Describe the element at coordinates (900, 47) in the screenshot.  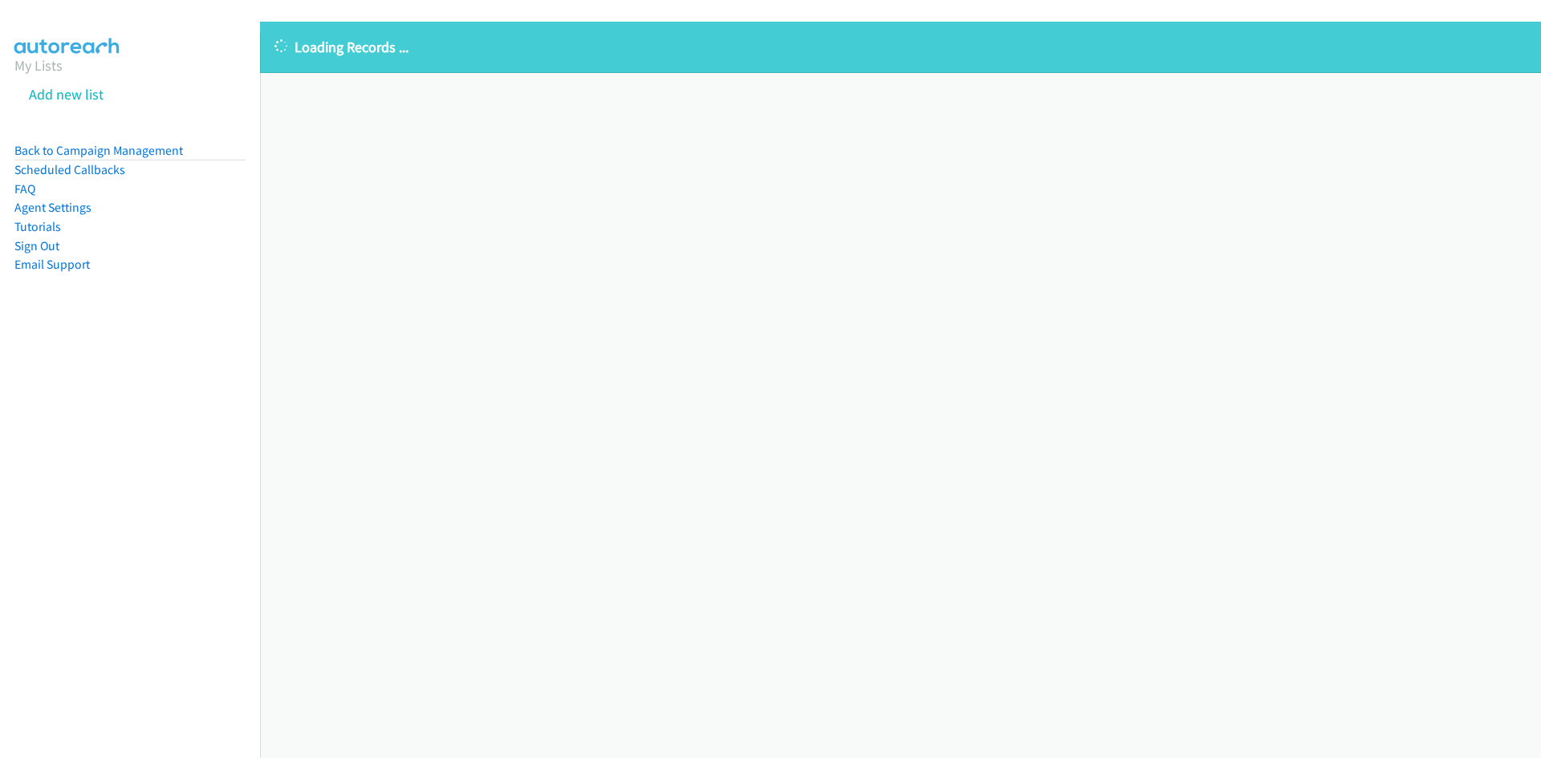
I see `p: Loading Records ...` at that location.